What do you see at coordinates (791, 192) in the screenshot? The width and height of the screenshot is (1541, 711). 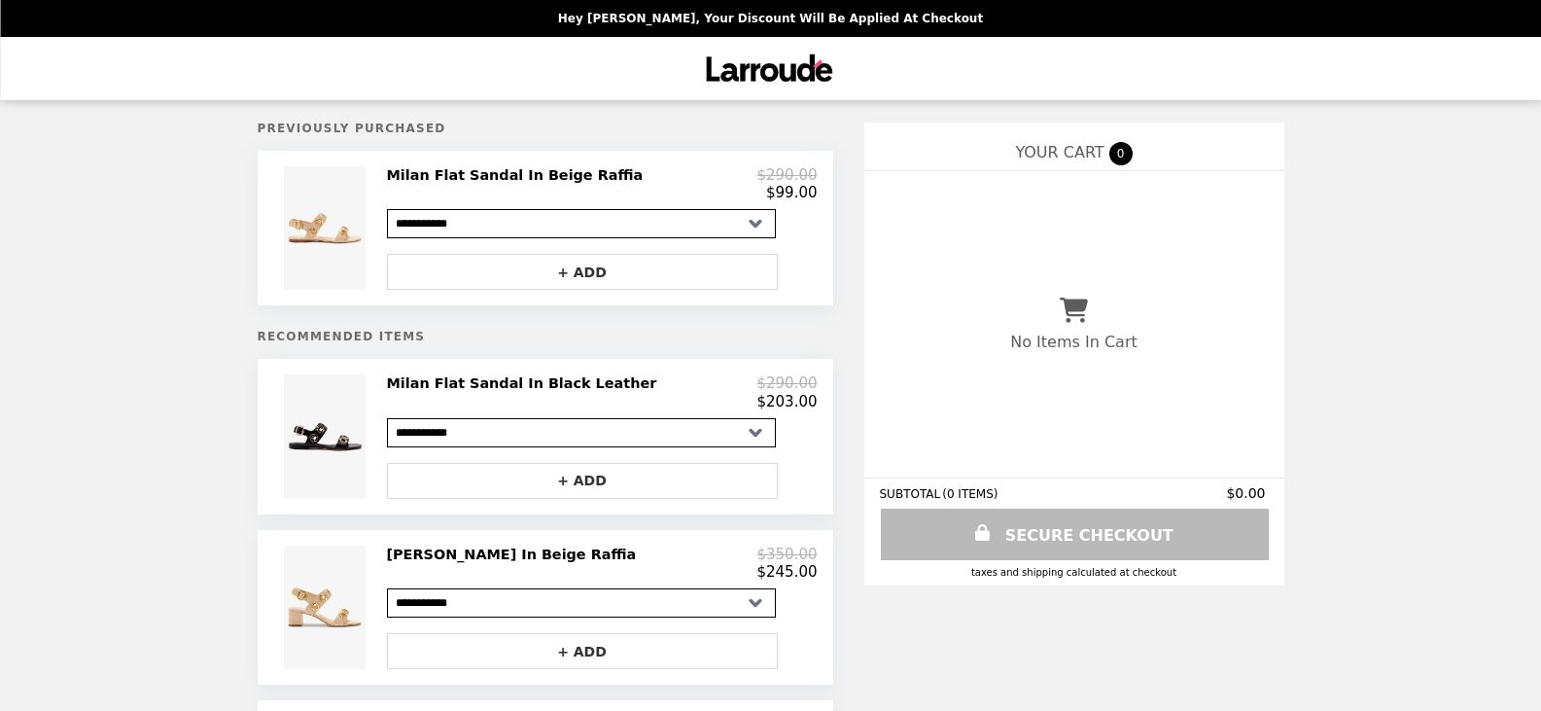 I see `p: $99.00` at bounding box center [791, 192].